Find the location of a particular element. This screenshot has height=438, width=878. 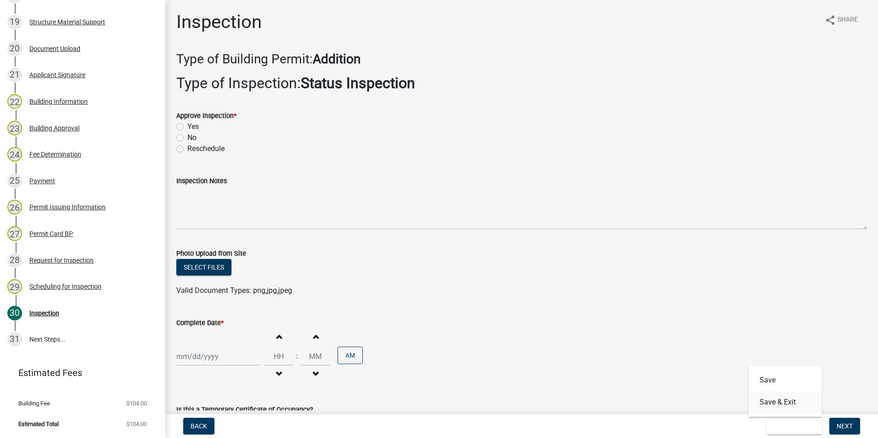

strong: Addition is located at coordinates (337, 59).